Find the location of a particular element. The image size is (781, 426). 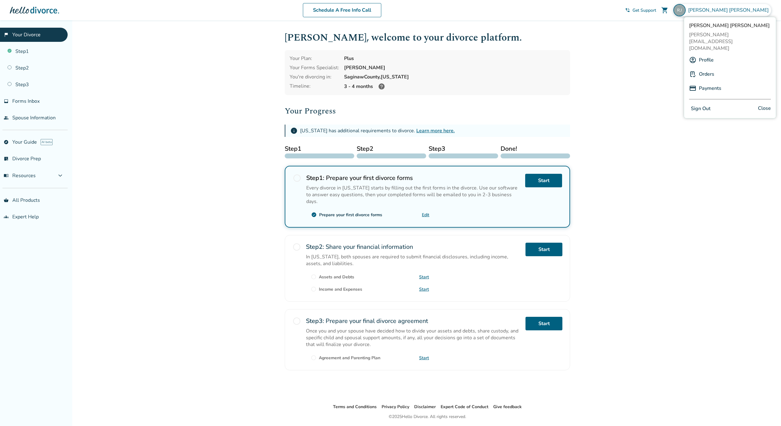

a: Learn more here. is located at coordinates (435, 131).